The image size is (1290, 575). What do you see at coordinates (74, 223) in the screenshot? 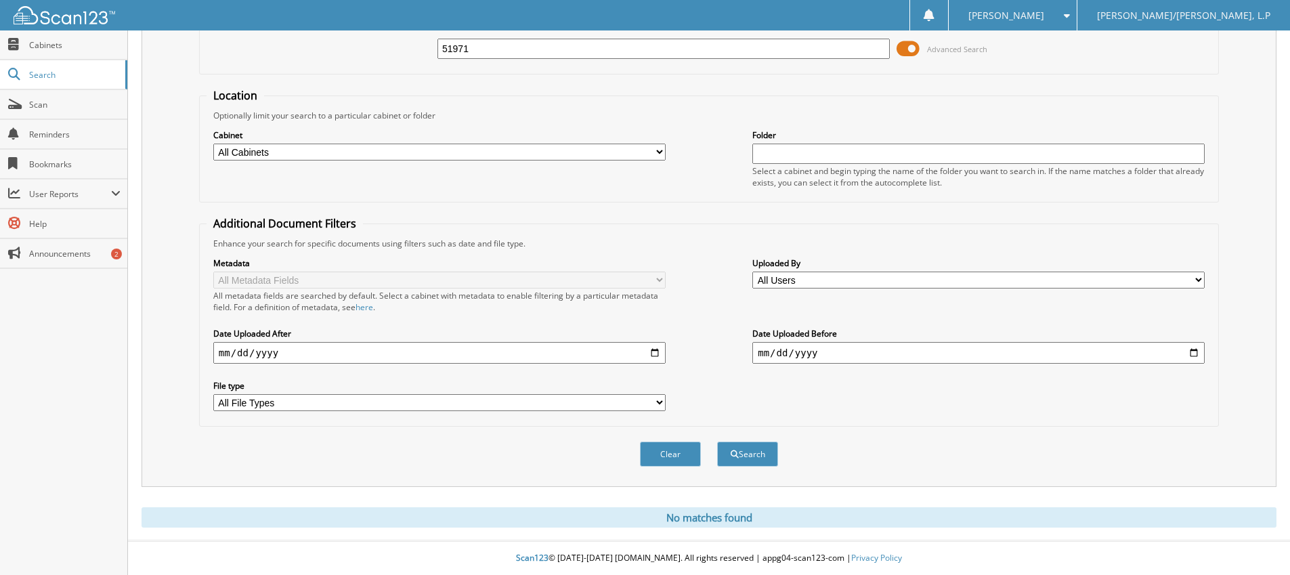
I see `span: Help` at bounding box center [74, 223].